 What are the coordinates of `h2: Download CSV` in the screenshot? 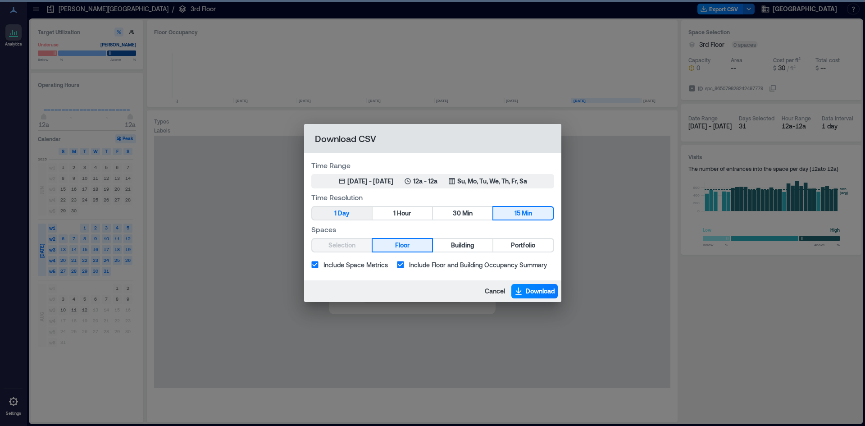 It's located at (432, 138).